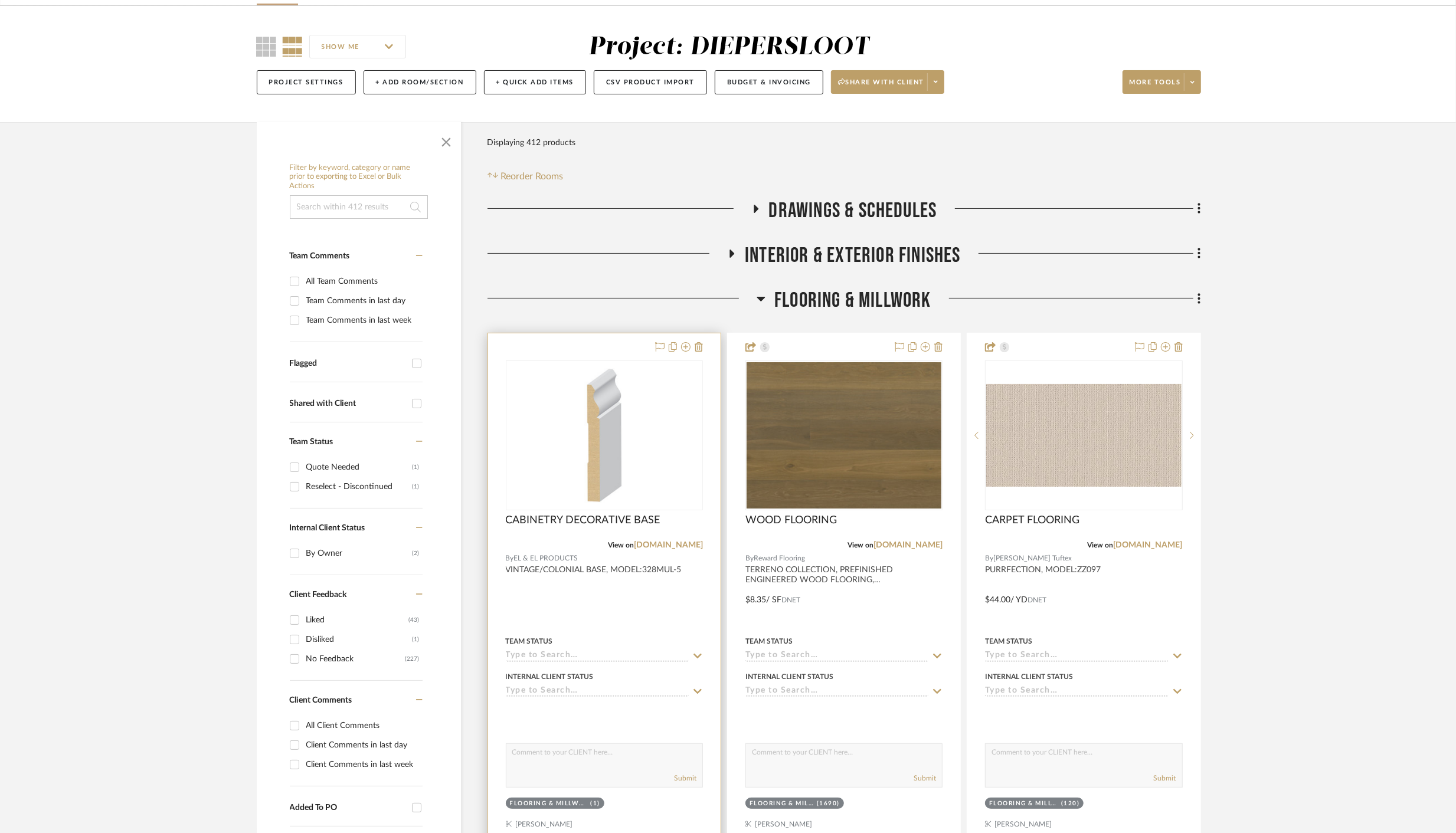  What do you see at coordinates (356, 659) in the screenshot?
I see `div: No Feedback` at bounding box center [356, 659].